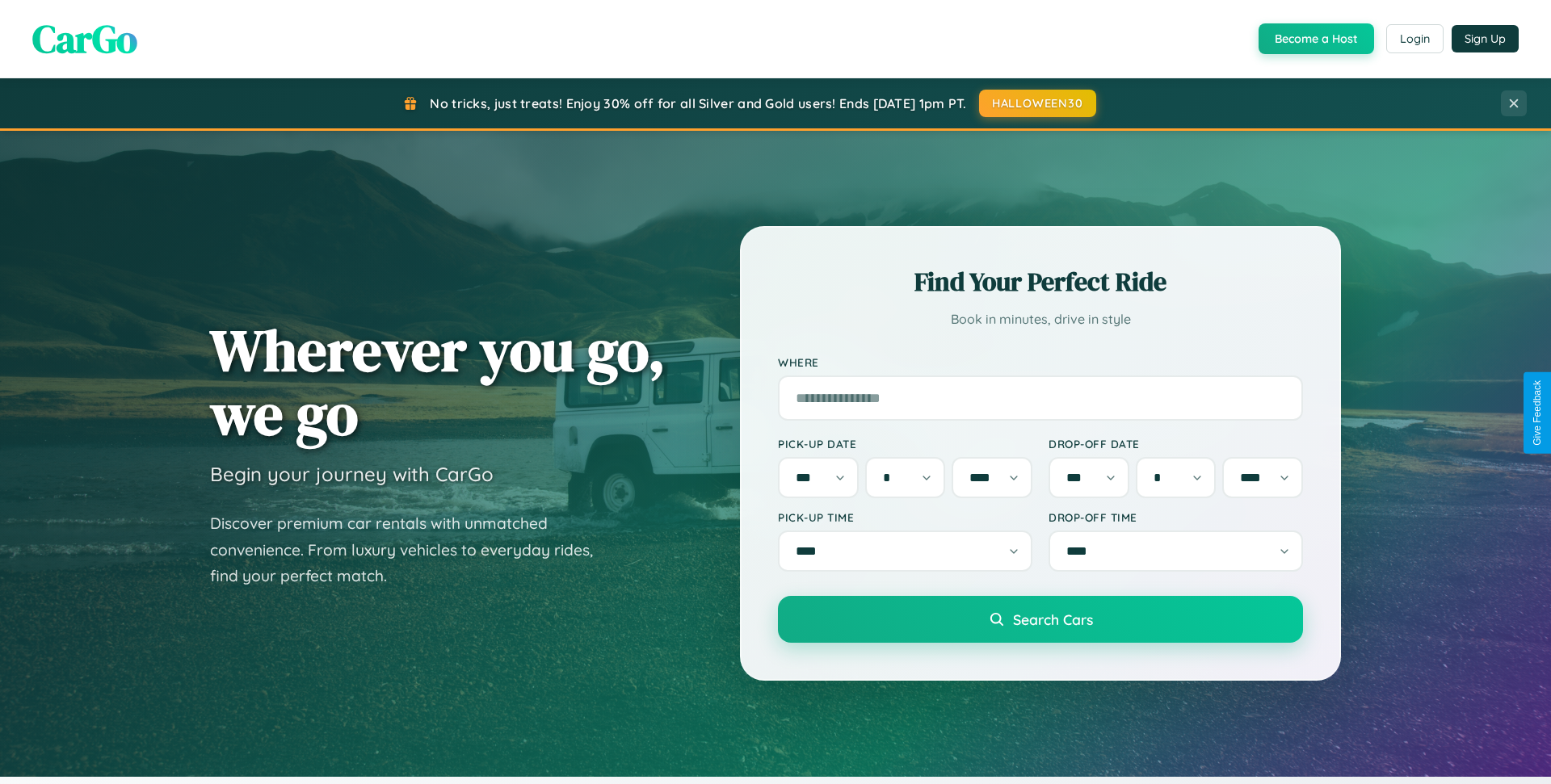  I want to click on button: Login, so click(1414, 39).